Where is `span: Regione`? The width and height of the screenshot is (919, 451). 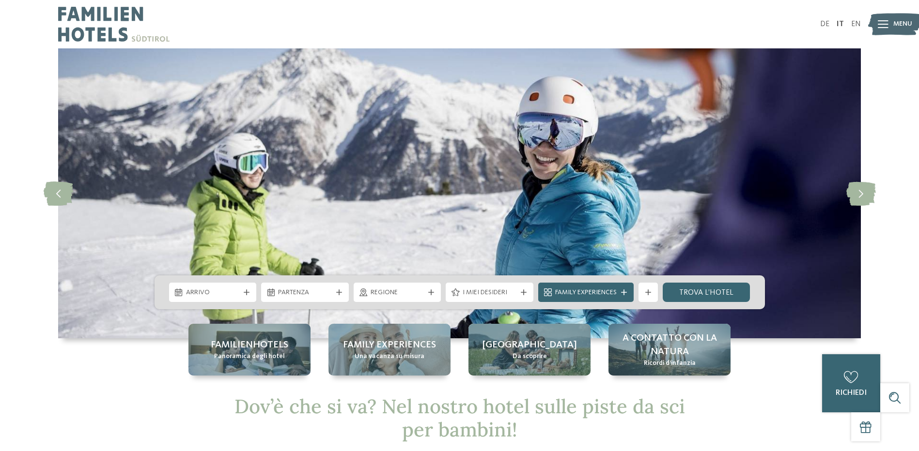 span: Regione is located at coordinates (397, 293).